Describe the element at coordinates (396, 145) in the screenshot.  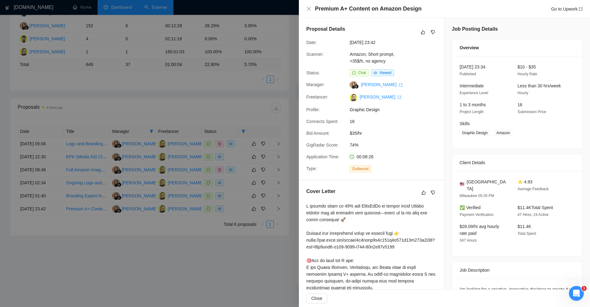
I see `span: 74%` at that location.